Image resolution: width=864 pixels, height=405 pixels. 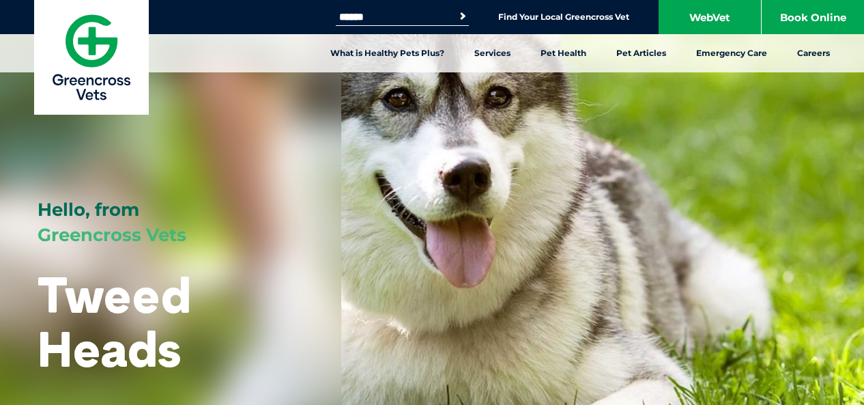 What do you see at coordinates (732, 53) in the screenshot?
I see `a: Emergency Care` at bounding box center [732, 53].